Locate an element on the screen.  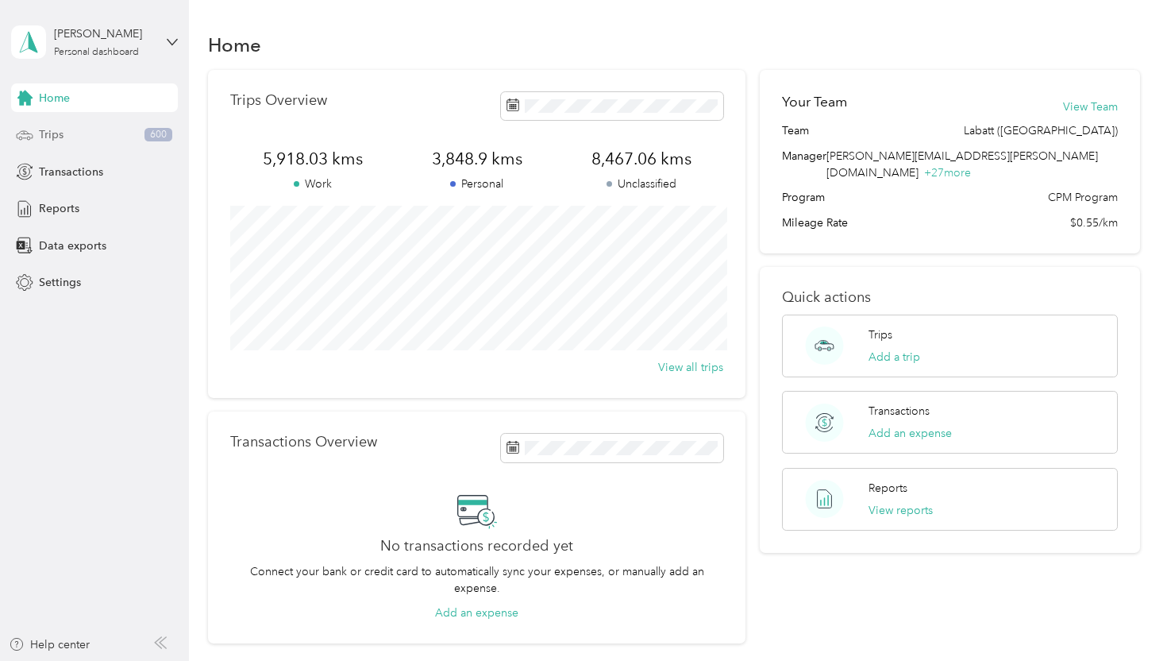
p: Trips is located at coordinates (881, 334).